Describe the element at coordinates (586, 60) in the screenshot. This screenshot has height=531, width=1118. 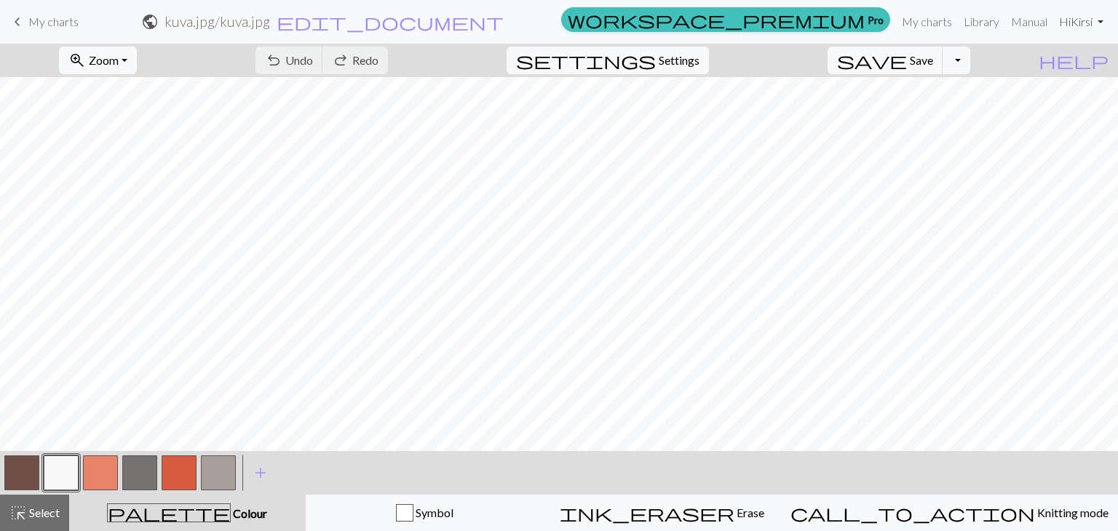
I see `i: Settings` at that location.